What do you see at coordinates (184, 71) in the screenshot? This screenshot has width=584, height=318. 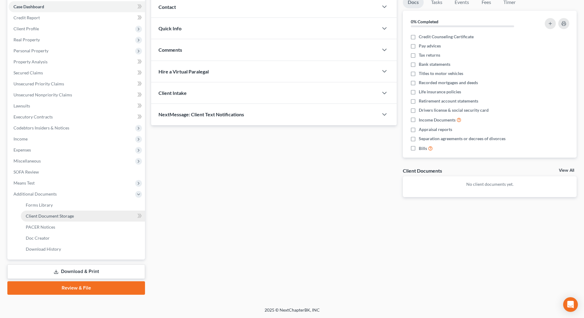 I see `span: Hire a Virtual Paralegal` at bounding box center [184, 71].